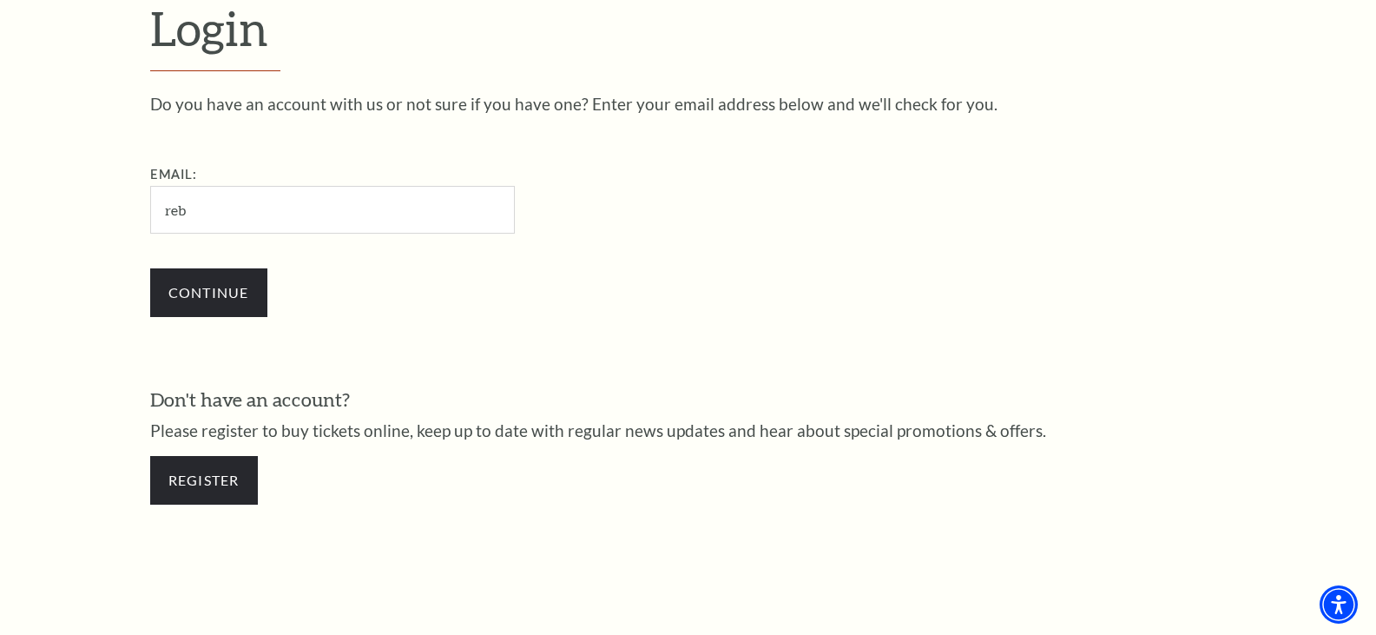  What do you see at coordinates (204, 480) in the screenshot?
I see `a: Register` at bounding box center [204, 480].